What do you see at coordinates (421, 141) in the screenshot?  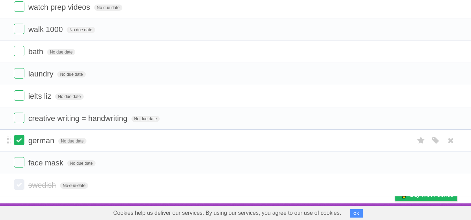 I see `label: Star task` at bounding box center [421, 141].